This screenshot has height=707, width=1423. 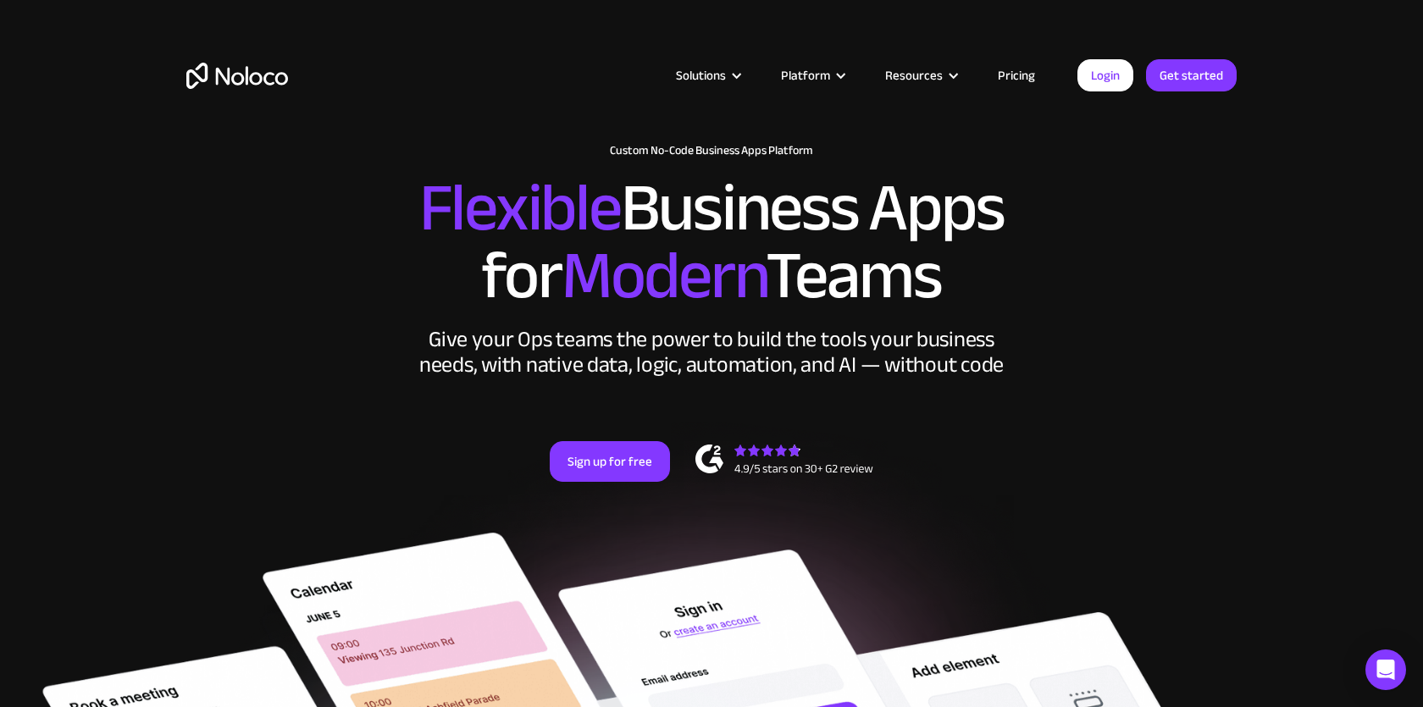 What do you see at coordinates (1105, 75) in the screenshot?
I see `a: Login` at bounding box center [1105, 75].